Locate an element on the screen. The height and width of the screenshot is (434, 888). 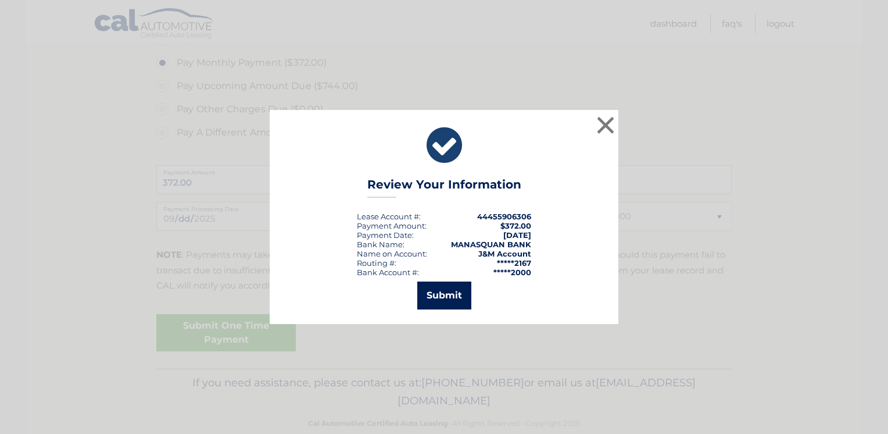
strong: 44455906306 is located at coordinates (504, 216).